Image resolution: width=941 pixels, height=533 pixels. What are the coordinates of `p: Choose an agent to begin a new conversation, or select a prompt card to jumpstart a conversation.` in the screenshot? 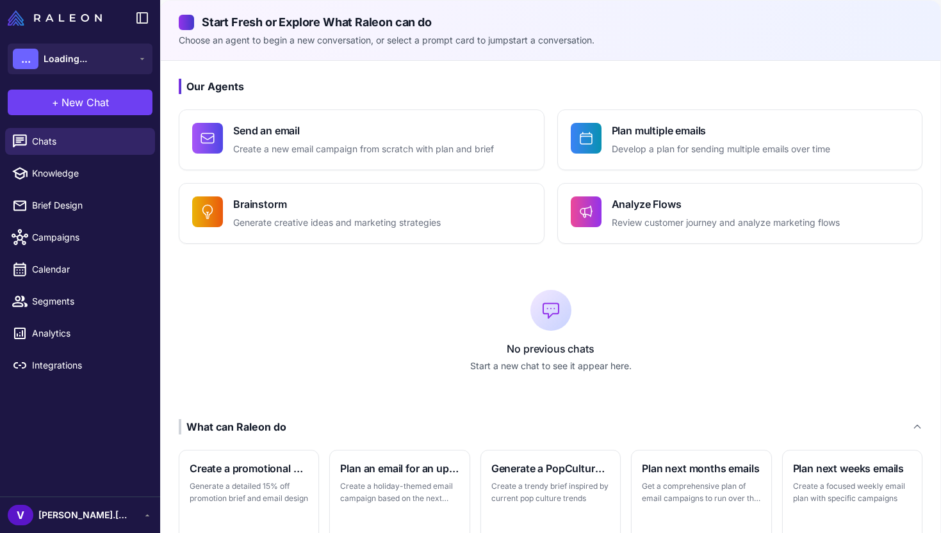 It's located at (550, 40).